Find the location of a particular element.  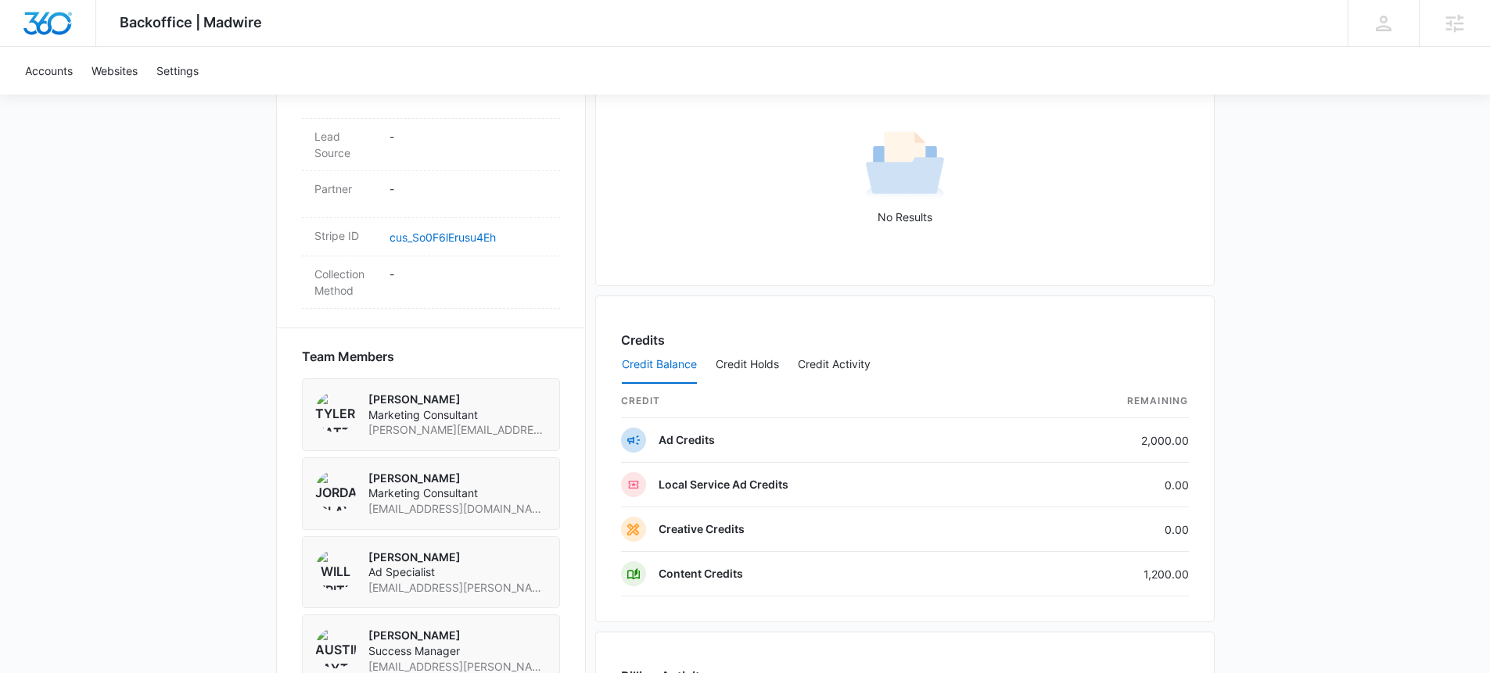

span: Ad Specialist is located at coordinates (457, 572).